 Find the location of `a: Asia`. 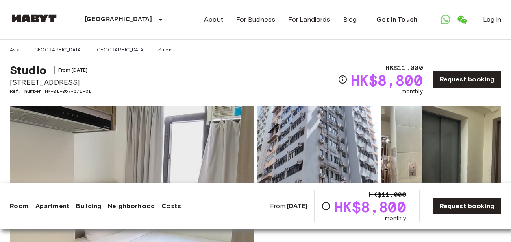

a: Asia is located at coordinates (15, 50).